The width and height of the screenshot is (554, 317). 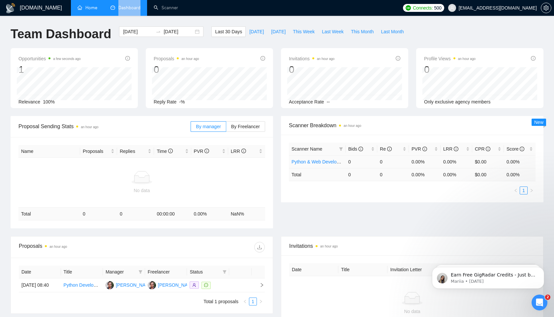 What do you see at coordinates (205, 272) in the screenshot?
I see `span: Status` at bounding box center [205, 272].